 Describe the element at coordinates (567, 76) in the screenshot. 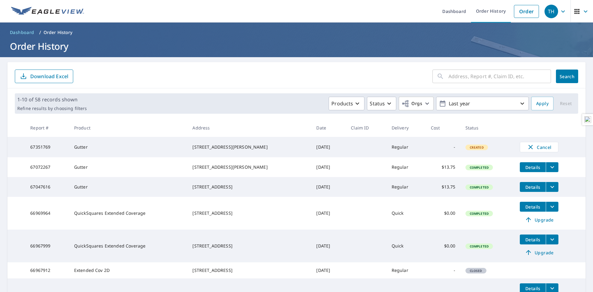

I see `span: Search` at that location.